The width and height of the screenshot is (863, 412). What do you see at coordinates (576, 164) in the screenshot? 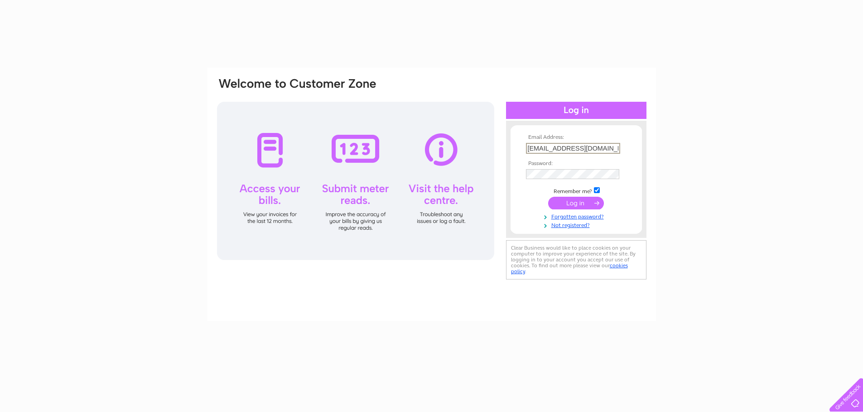
I see `th: Password:` at bounding box center [576, 164].